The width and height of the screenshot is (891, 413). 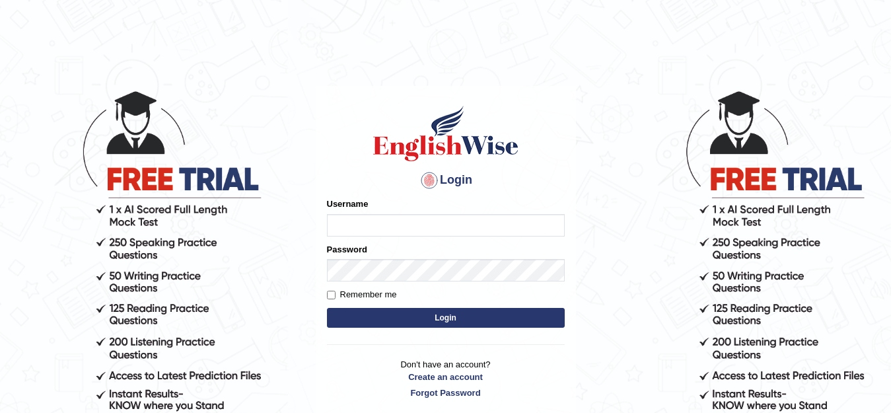 What do you see at coordinates (331, 294) in the screenshot?
I see `input: Remember me` at bounding box center [331, 294].